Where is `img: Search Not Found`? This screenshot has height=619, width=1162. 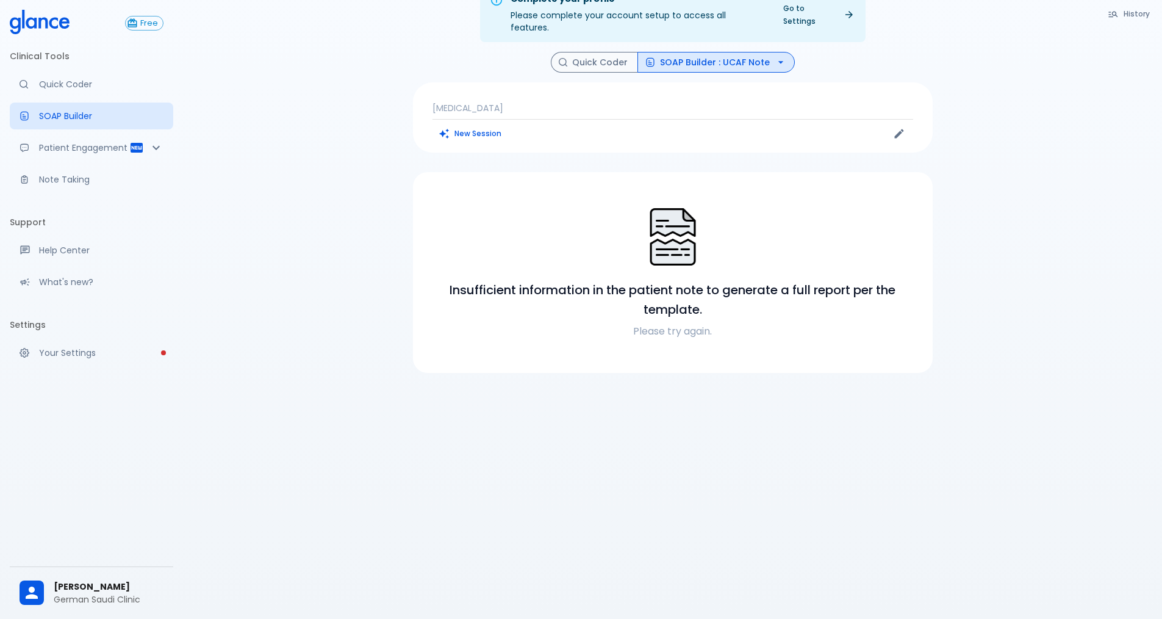 img: Search Not Found is located at coordinates (673, 237).